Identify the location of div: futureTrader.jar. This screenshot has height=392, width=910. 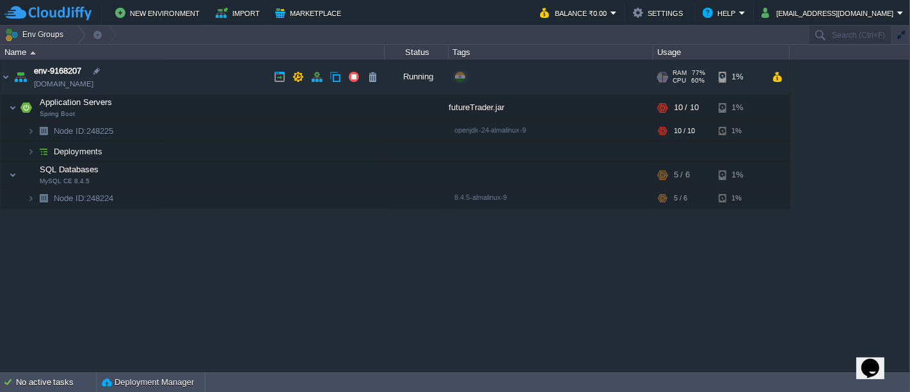
(551, 108).